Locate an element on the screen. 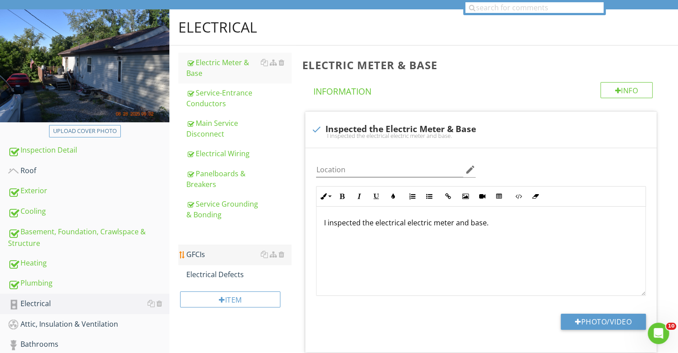 The image size is (678, 353). div: Electric Meter & Base is located at coordinates (238, 68).